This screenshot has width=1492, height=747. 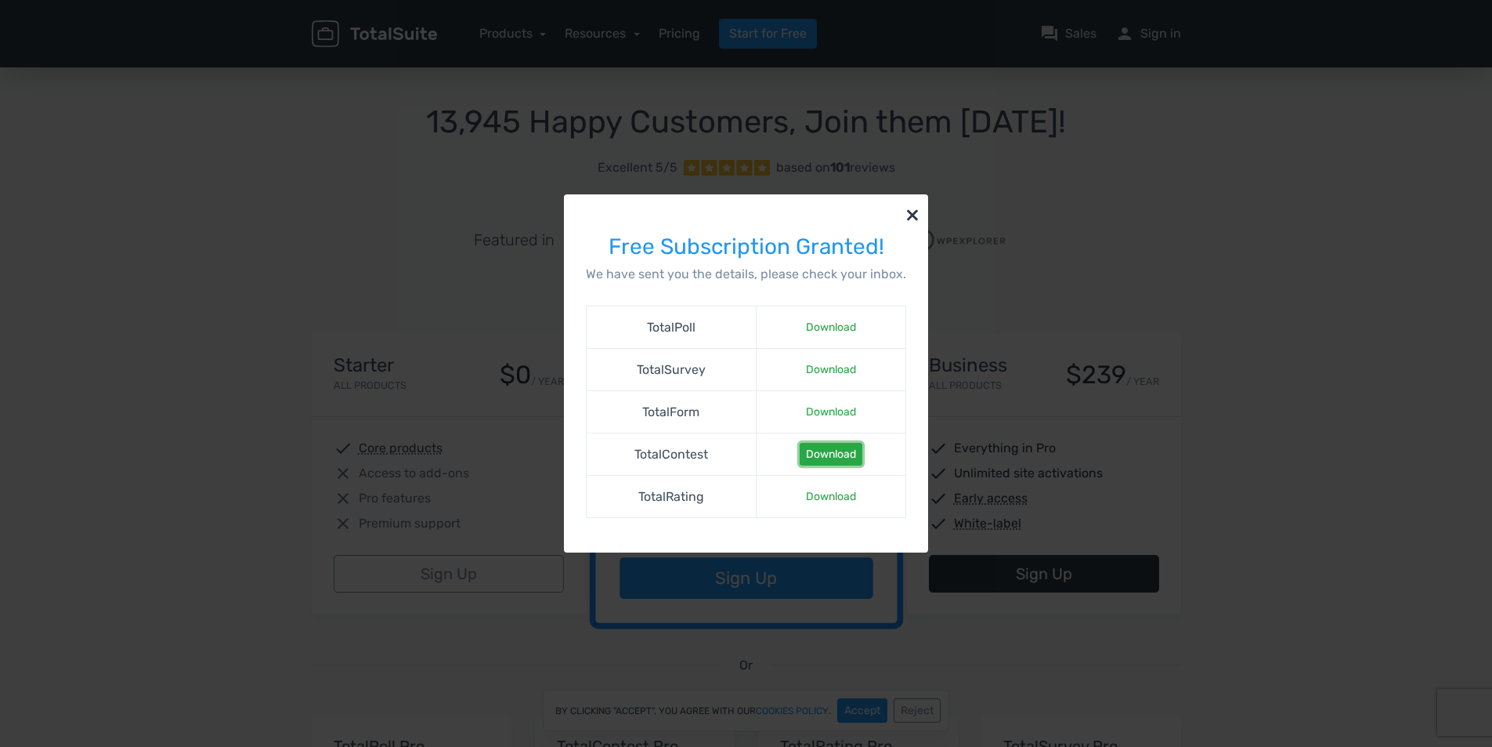 What do you see at coordinates (671, 497) in the screenshot?
I see `td: TotalRating` at bounding box center [671, 497].